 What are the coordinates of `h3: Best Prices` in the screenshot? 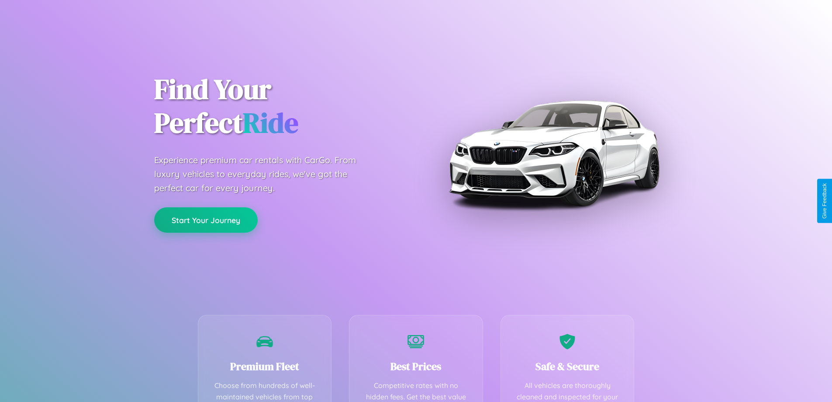 It's located at (416, 366).